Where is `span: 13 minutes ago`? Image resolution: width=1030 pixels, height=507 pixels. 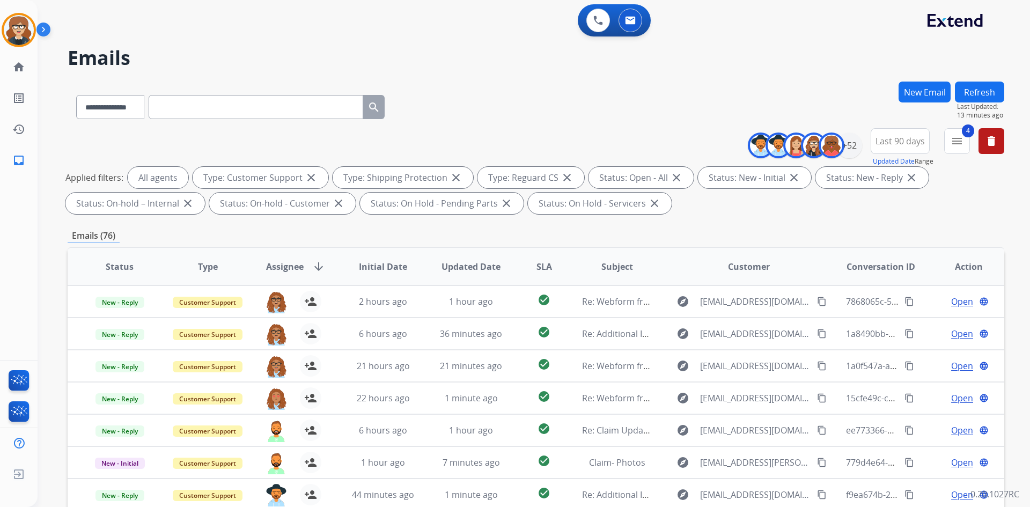 span: 13 minutes ago is located at coordinates (981, 115).